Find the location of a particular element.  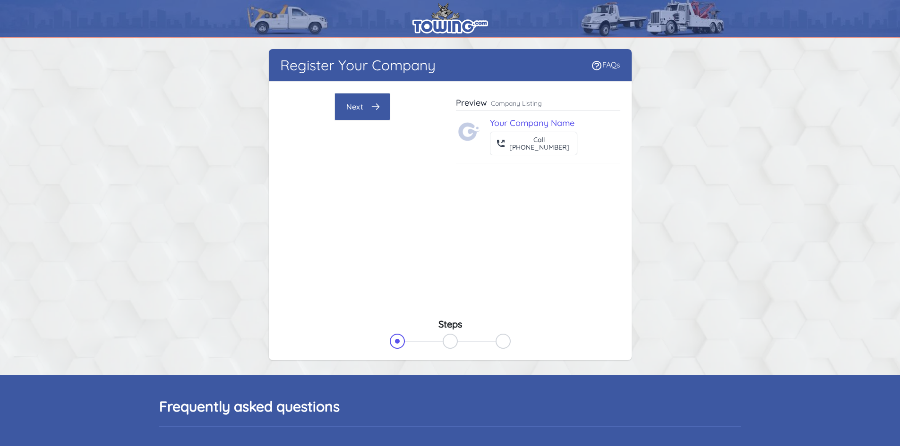

span: Your Company Name is located at coordinates (532, 123).